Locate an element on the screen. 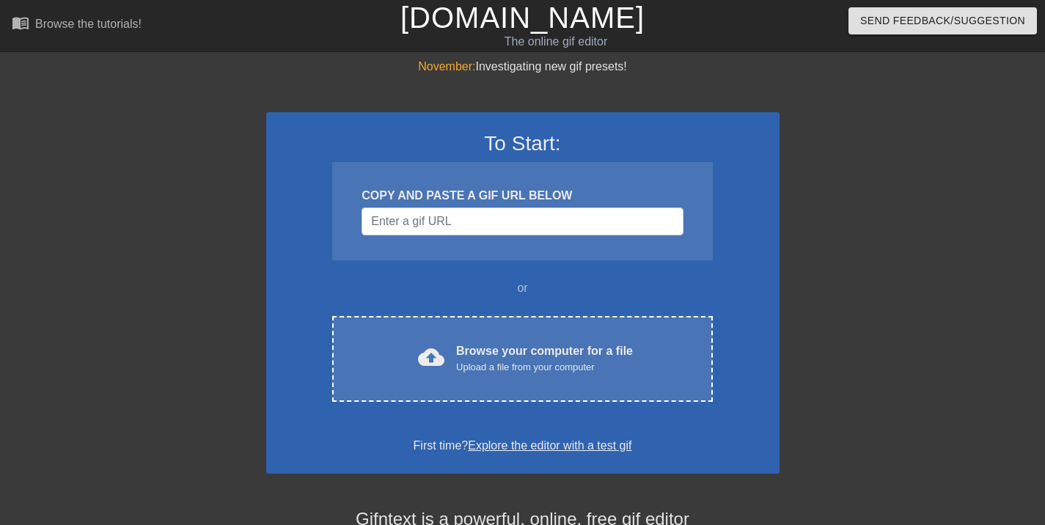 The width and height of the screenshot is (1045, 525). span: November: is located at coordinates (447, 66).